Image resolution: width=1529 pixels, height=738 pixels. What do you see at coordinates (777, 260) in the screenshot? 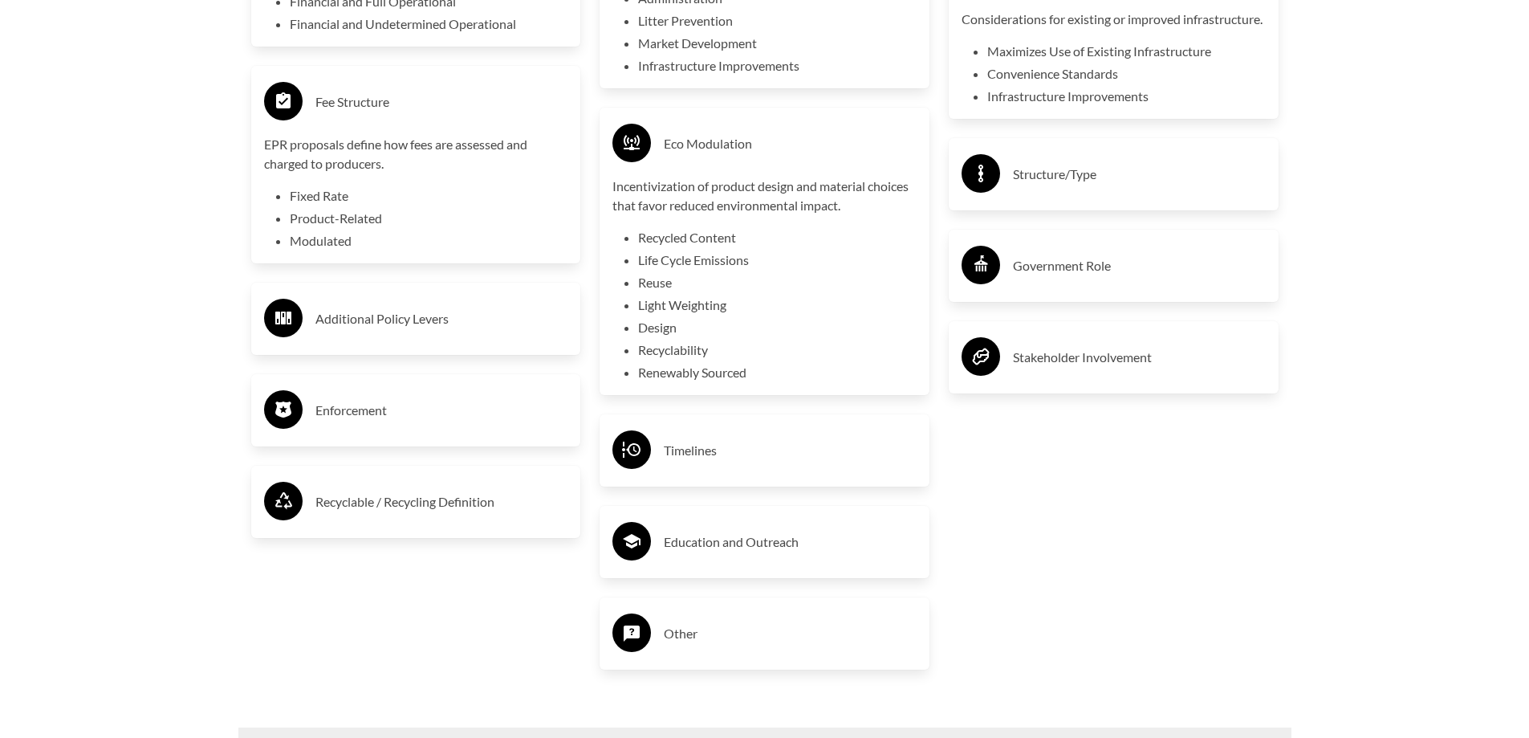
I see `li: Life Cycle Emissions` at bounding box center [777, 260].